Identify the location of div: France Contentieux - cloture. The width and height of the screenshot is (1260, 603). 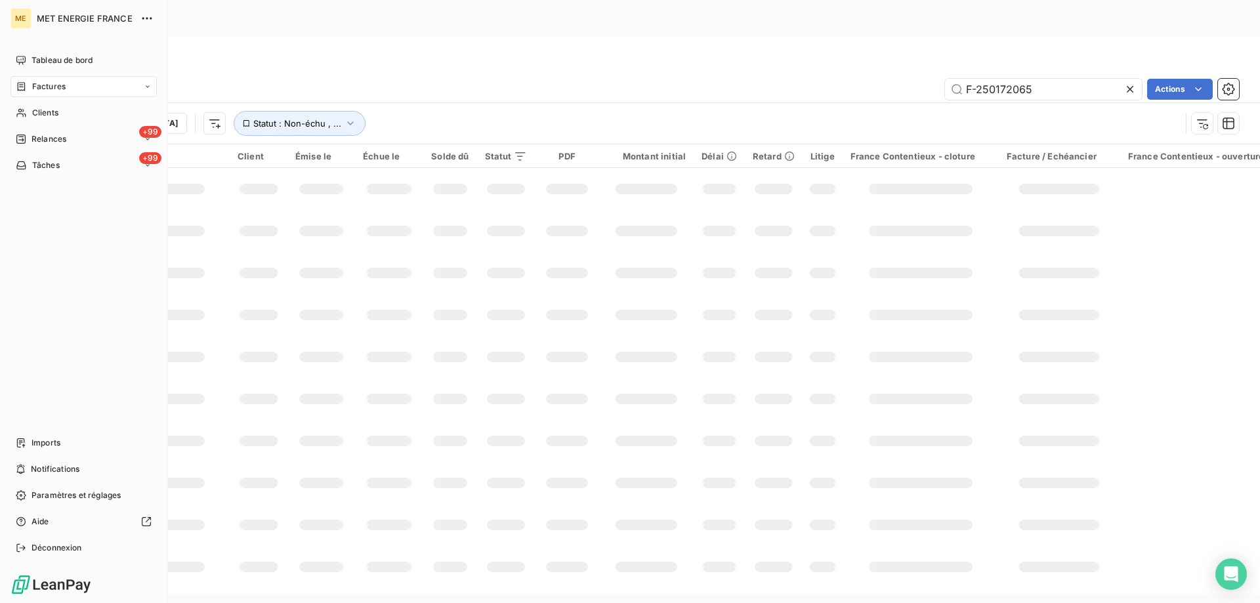
(921, 156).